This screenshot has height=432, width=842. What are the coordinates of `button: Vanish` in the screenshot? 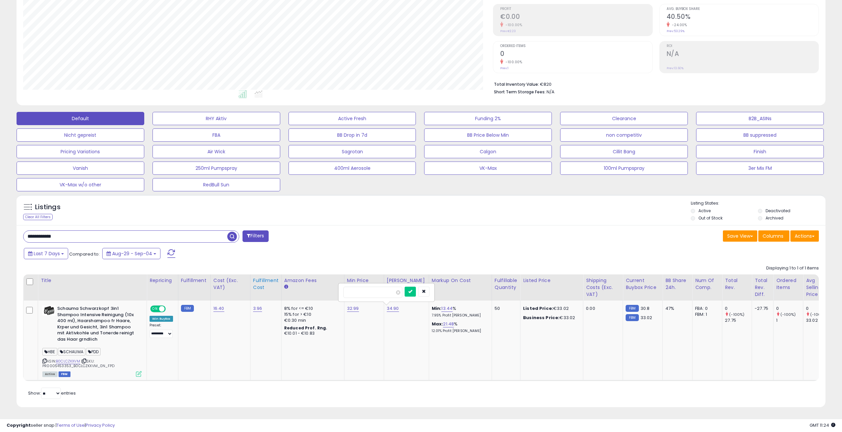 It's located at (80, 168).